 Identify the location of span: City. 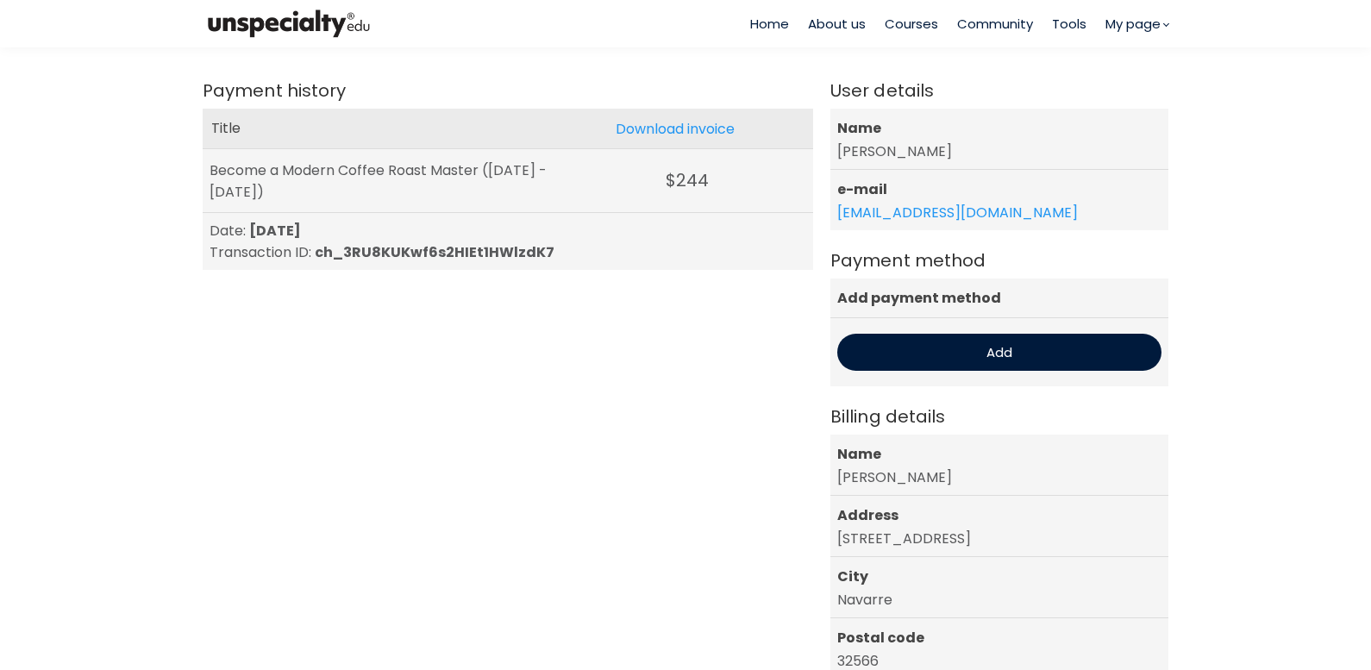
(999, 576).